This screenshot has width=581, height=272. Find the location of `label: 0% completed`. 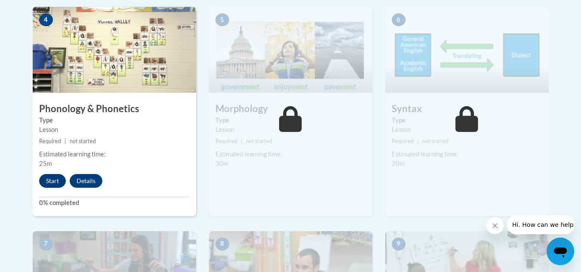

label: 0% completed is located at coordinates (114, 203).